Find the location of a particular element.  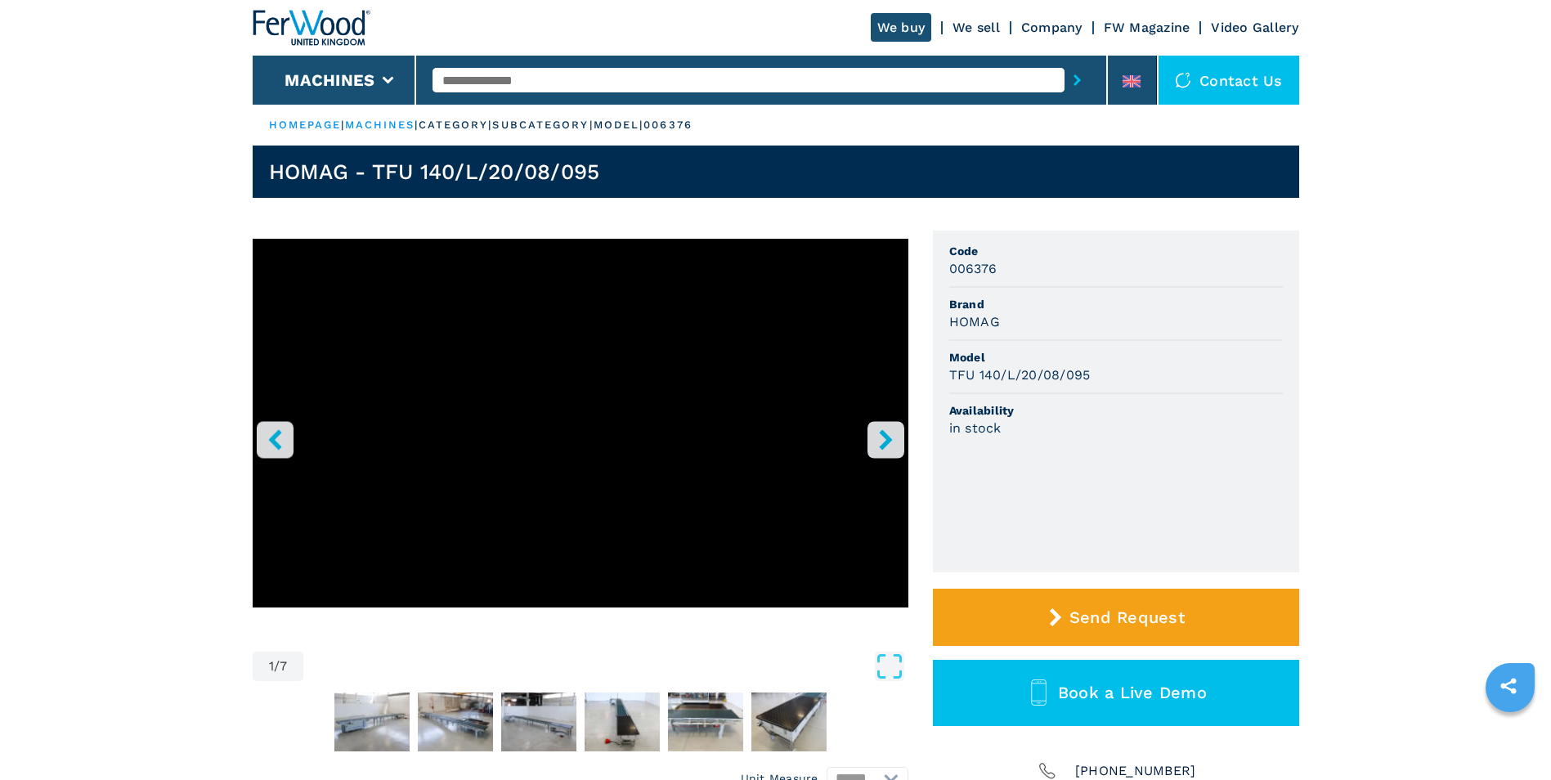

span: Book a Live Demo is located at coordinates (1133, 693).